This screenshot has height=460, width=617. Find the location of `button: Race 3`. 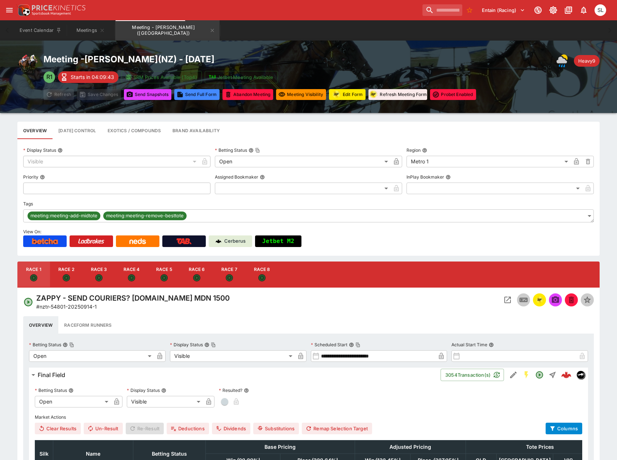

button: Race 3 is located at coordinates (99, 274).